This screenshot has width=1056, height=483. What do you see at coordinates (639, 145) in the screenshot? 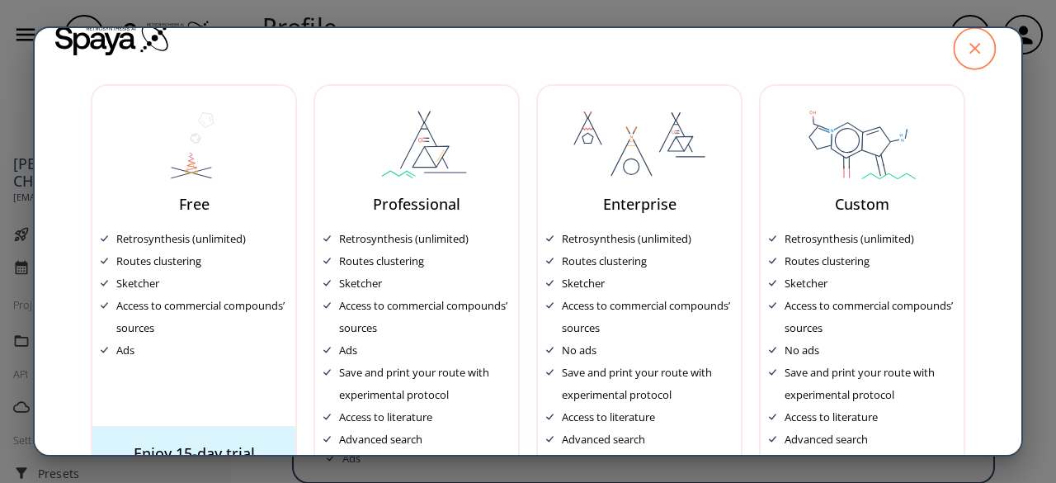
I see `img: planEnterprise-DfCgZOee.svg` at bounding box center [639, 145].